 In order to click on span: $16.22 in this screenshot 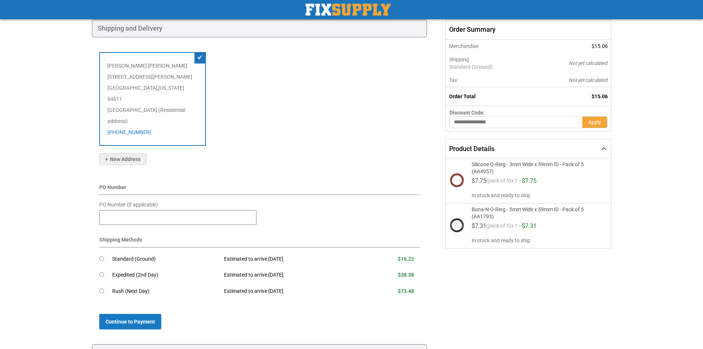, I will do `click(406, 259)`.